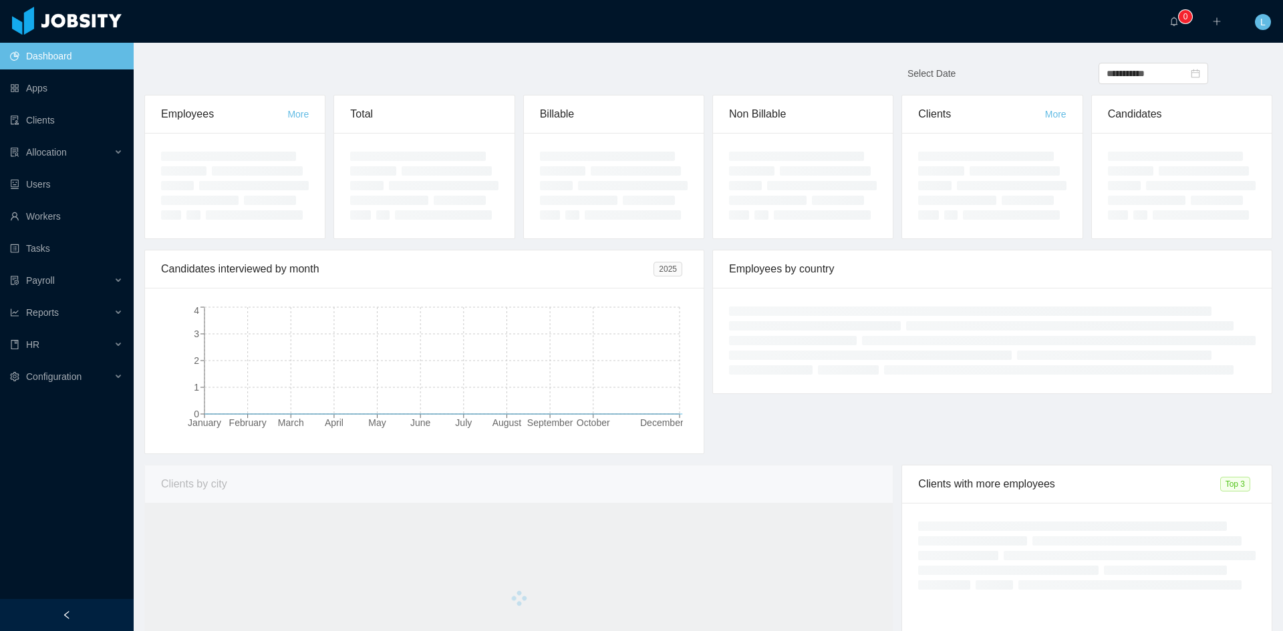 The height and width of the screenshot is (631, 1283). What do you see at coordinates (931, 73) in the screenshot?
I see `span: Select Date` at bounding box center [931, 73].